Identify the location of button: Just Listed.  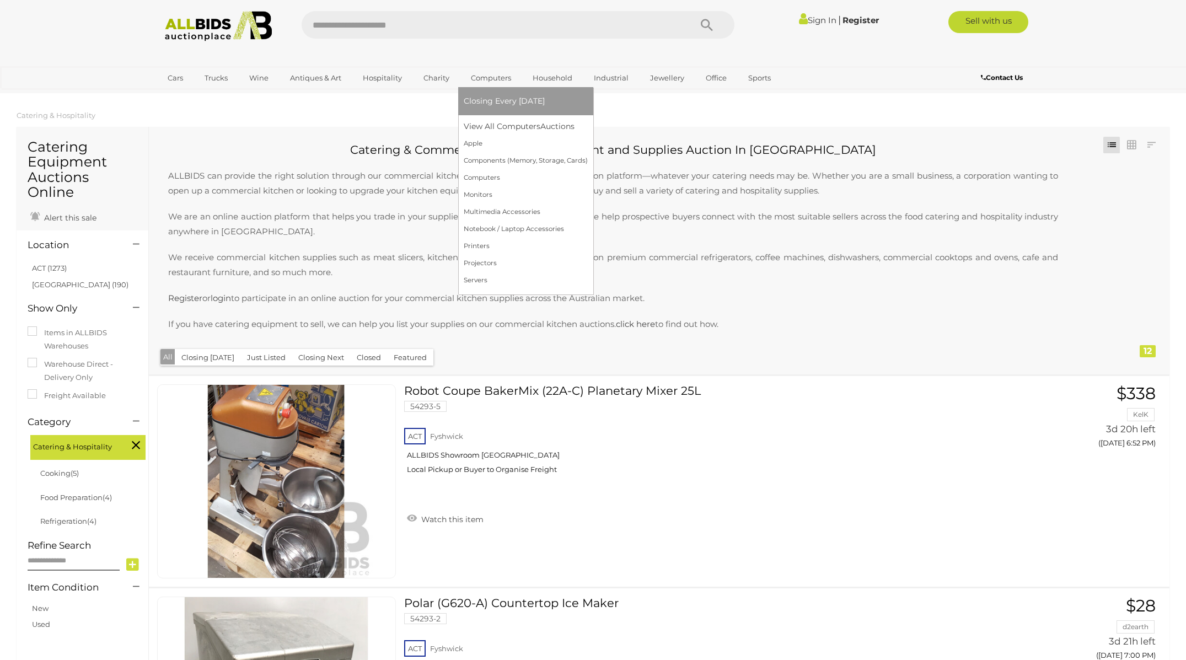
(266, 357).